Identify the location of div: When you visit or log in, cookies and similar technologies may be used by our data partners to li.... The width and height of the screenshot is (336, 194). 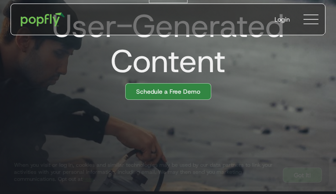
(145, 172).